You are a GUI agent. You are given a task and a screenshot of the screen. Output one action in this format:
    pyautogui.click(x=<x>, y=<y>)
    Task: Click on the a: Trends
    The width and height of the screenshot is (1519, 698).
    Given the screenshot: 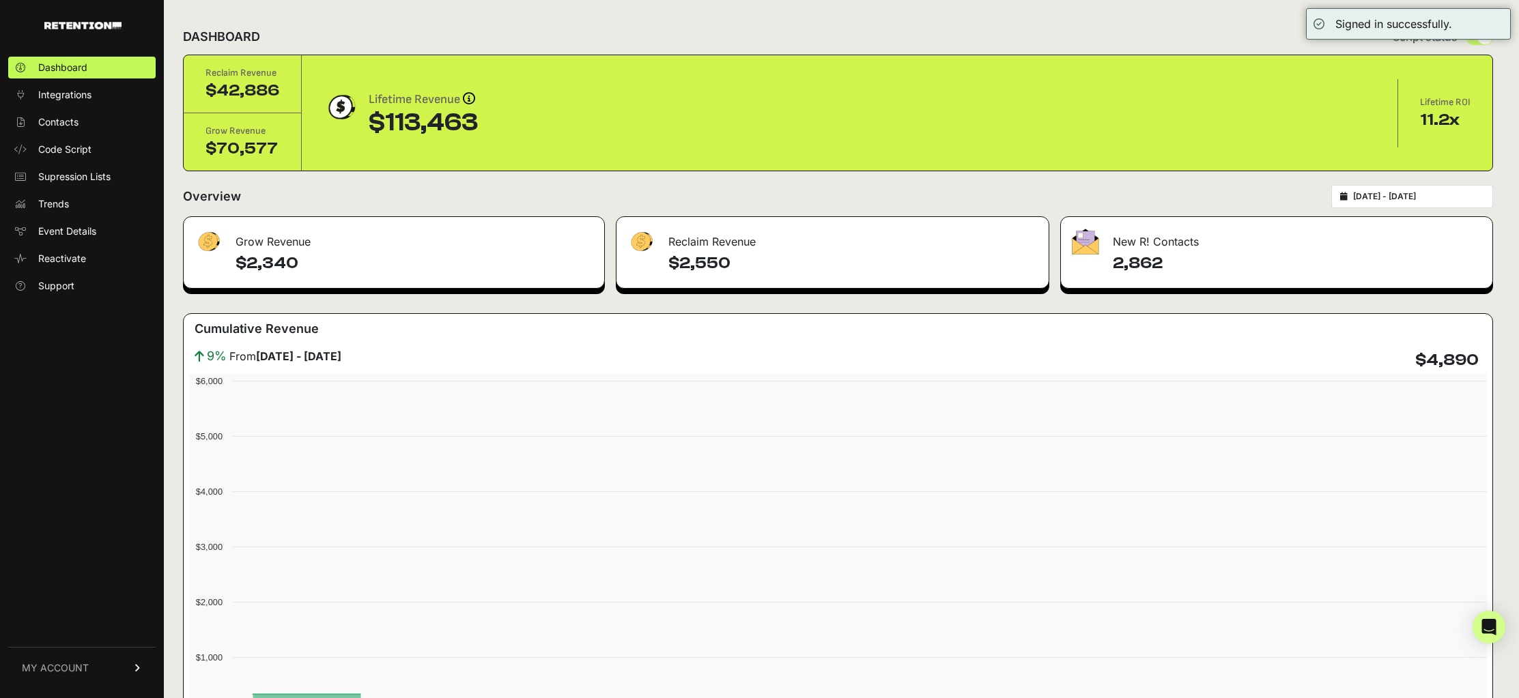 What is the action you would take?
    pyautogui.click(x=82, y=204)
    